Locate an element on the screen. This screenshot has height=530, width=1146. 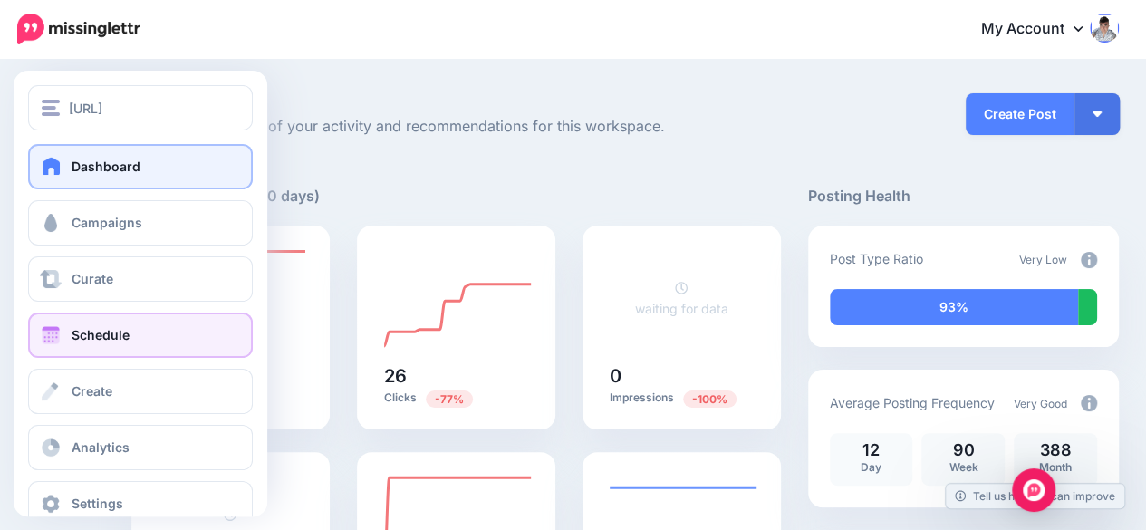
p: Clicks is located at coordinates (456, 398).